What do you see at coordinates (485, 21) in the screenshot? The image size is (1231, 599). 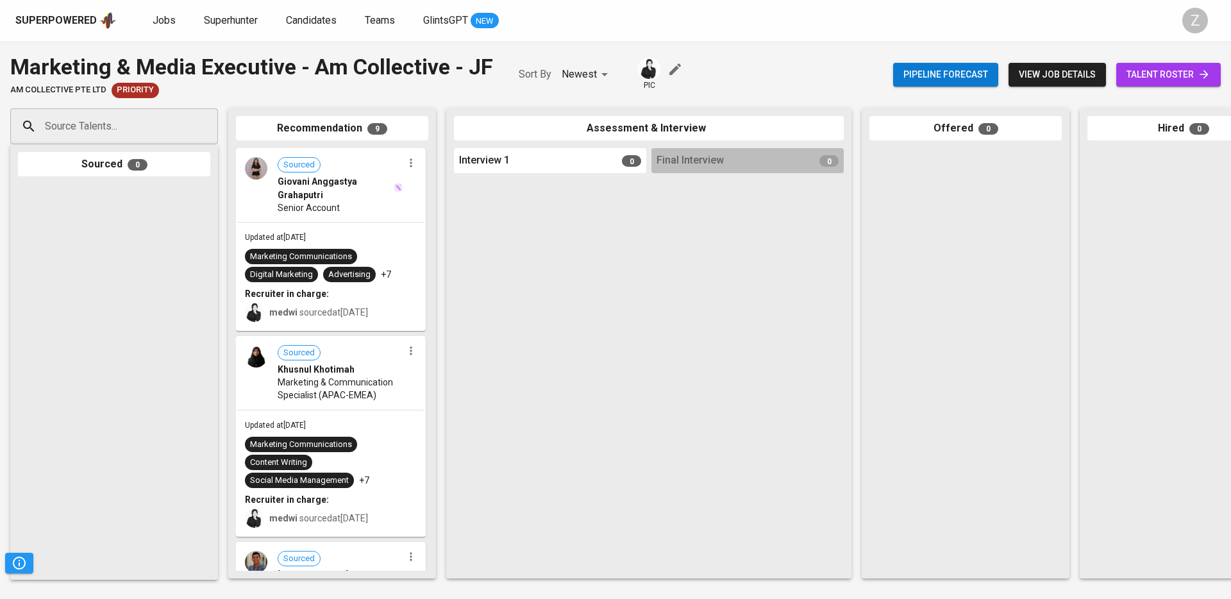 I see `span: NEW` at bounding box center [485, 21].